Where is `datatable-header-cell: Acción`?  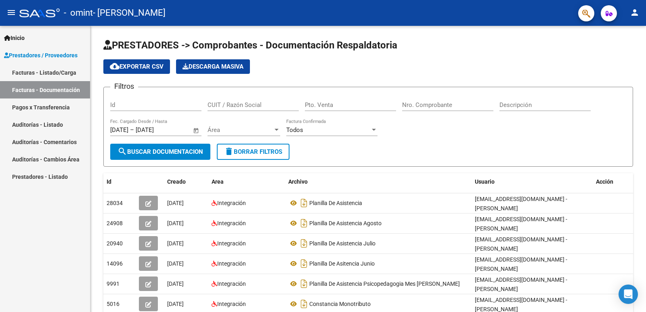 datatable-header-cell: Acción is located at coordinates (612, 182).